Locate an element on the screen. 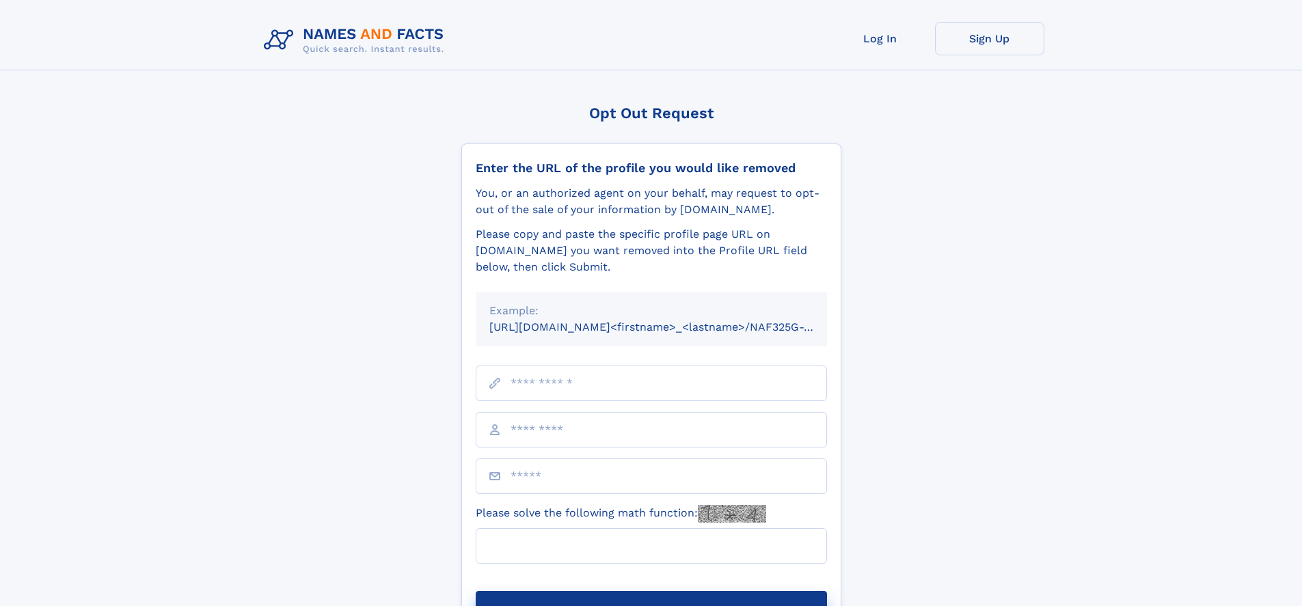  div: Enter the URL of the profile you would like removed is located at coordinates (651, 168).